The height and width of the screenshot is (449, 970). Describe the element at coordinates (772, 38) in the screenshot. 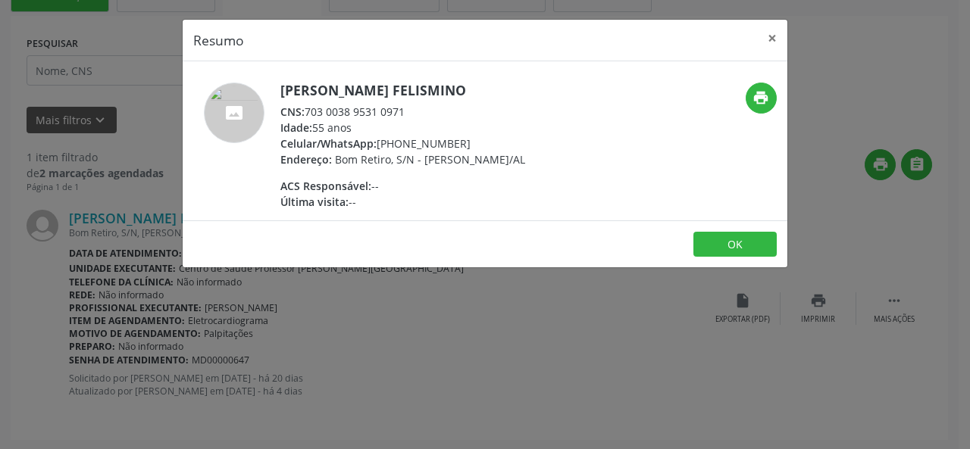

I see `button: Close` at that location.